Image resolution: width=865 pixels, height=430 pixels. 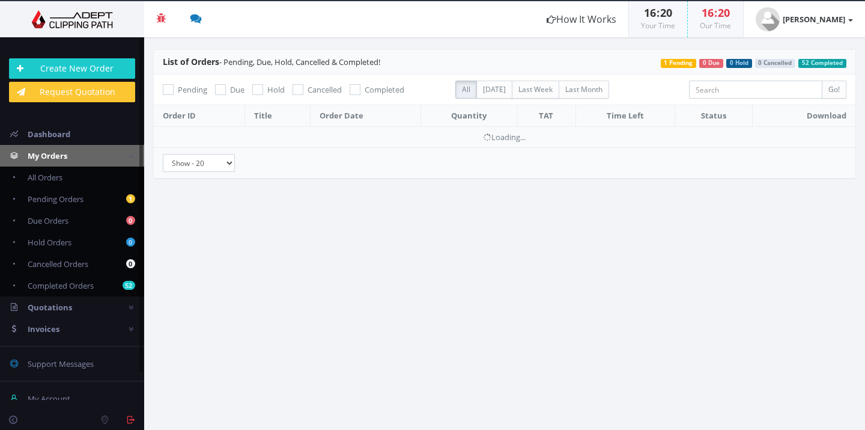 What do you see at coordinates (55, 199) in the screenshot?
I see `span: Pending Orders` at bounding box center [55, 199].